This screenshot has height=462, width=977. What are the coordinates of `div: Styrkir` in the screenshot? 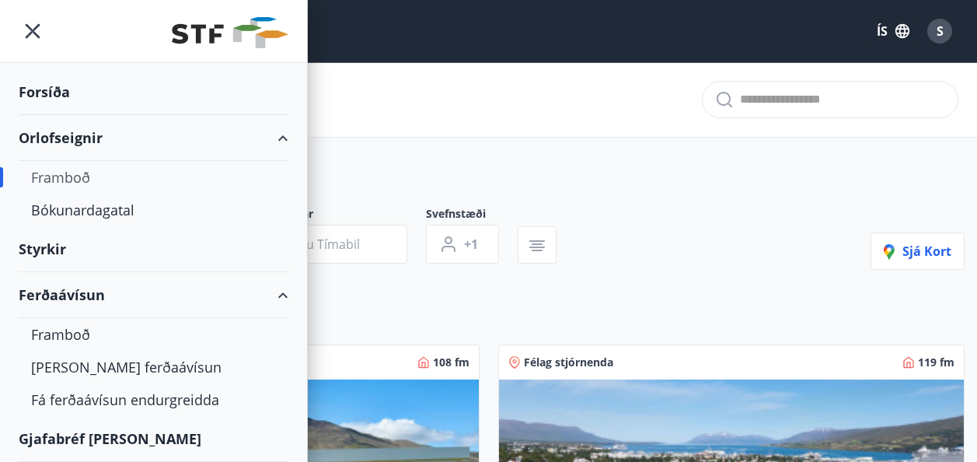 It's located at (153, 249).